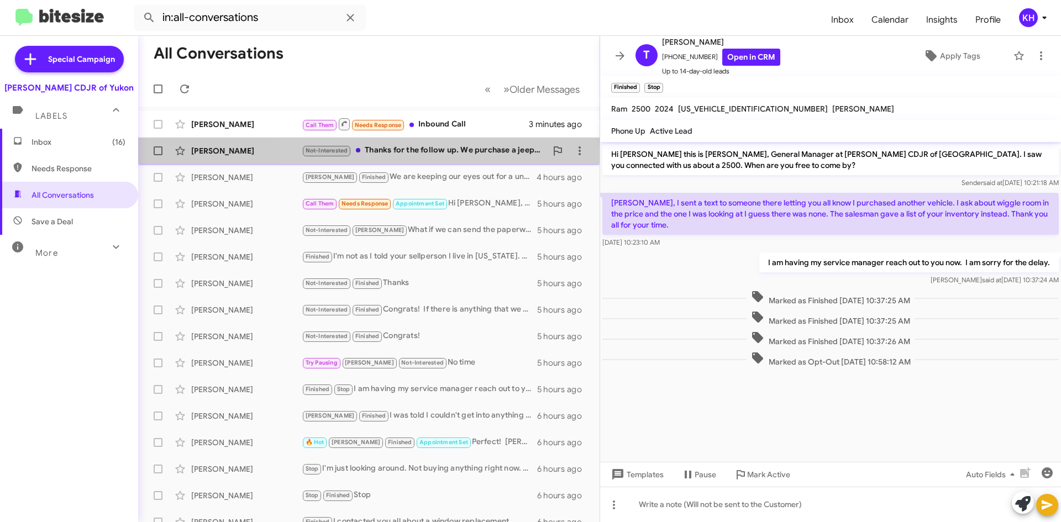 The height and width of the screenshot is (522, 1061). Describe the element at coordinates (636, 475) in the screenshot. I see `button: Templates` at that location.